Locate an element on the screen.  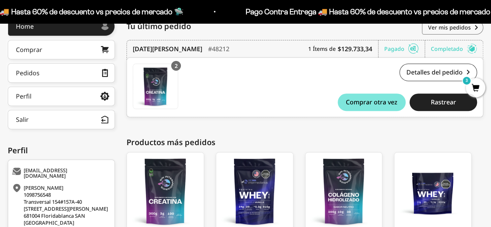
div: Pagado is located at coordinates (404, 49).